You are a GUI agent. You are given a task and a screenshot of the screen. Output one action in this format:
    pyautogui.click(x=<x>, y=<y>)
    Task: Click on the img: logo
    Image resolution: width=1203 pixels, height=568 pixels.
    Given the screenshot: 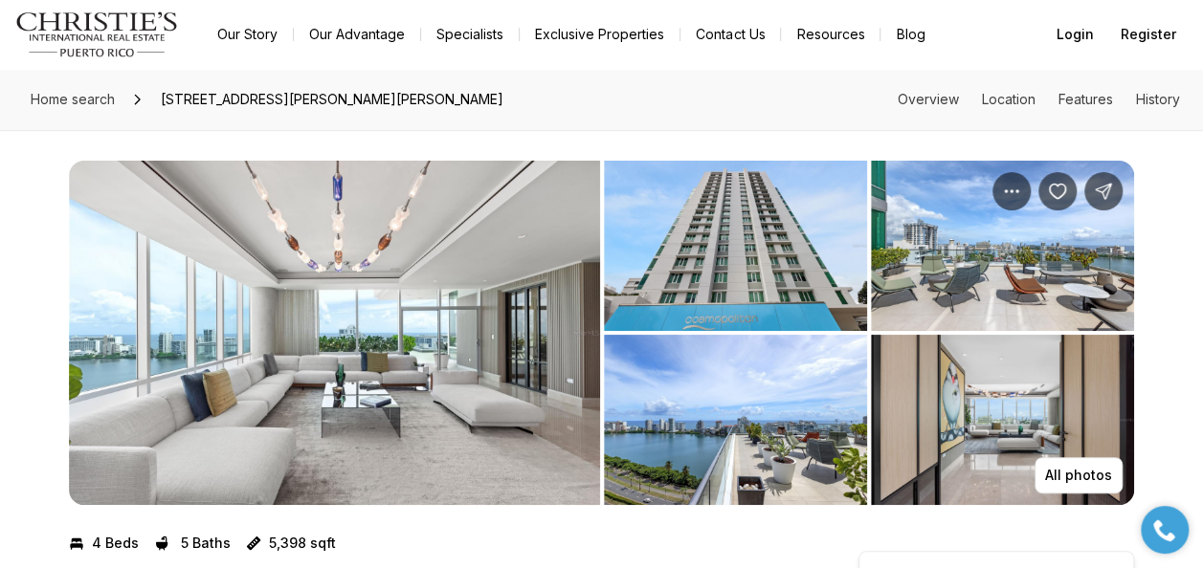 What is the action you would take?
    pyautogui.click(x=97, y=34)
    